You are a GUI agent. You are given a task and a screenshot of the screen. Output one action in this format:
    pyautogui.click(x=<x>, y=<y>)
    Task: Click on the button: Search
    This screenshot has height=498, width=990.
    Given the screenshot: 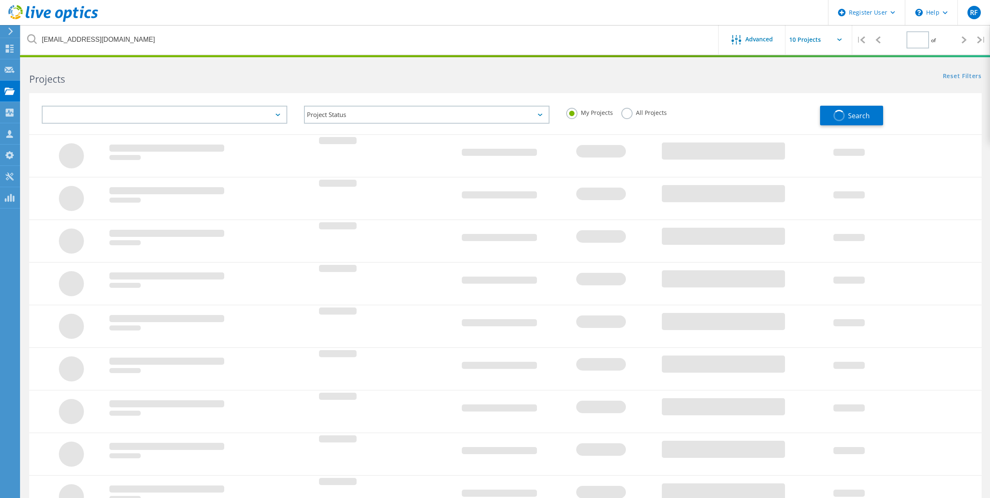 What is the action you would take?
    pyautogui.click(x=852, y=115)
    